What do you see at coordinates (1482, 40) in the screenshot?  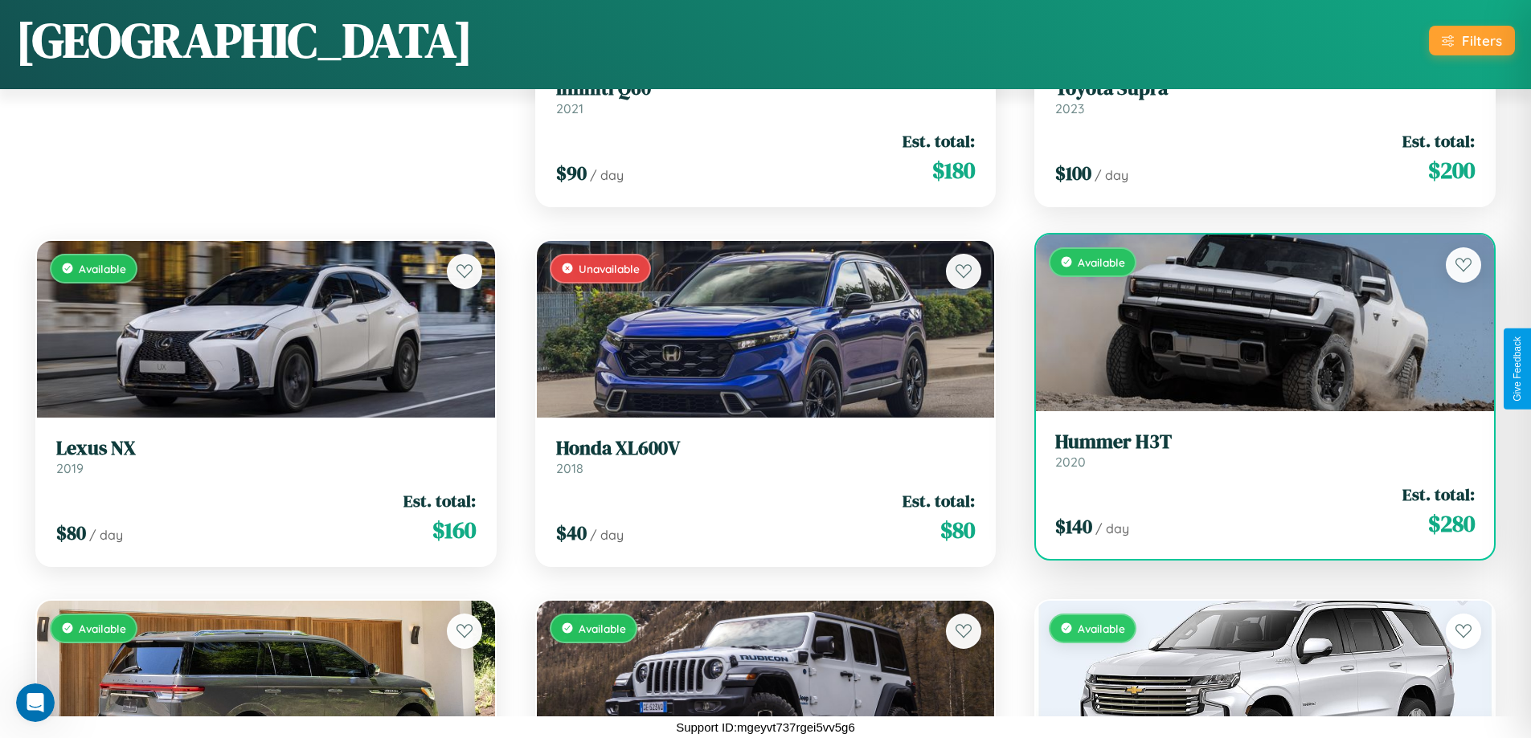 I see `div: Filters` at bounding box center [1482, 40].